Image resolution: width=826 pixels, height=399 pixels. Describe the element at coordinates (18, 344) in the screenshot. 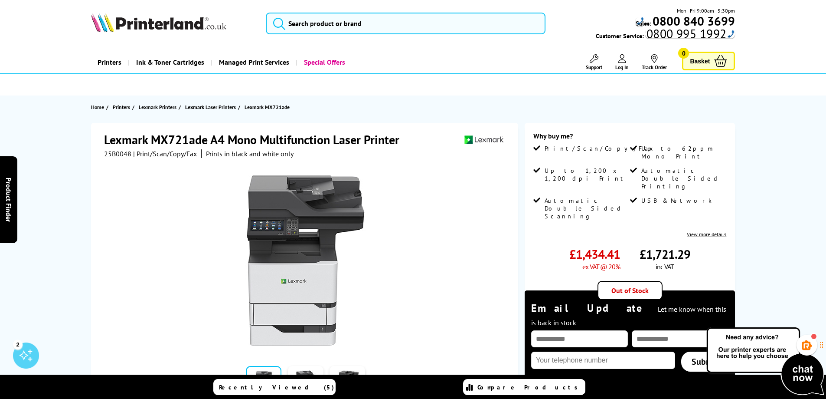

I see `div: 2` at that location.